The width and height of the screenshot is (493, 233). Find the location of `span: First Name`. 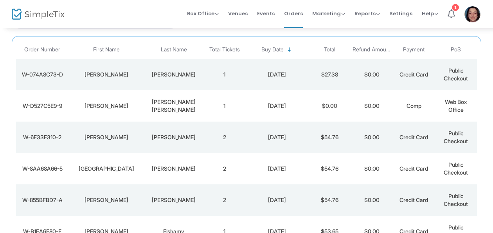

span: First Name is located at coordinates (106, 49).